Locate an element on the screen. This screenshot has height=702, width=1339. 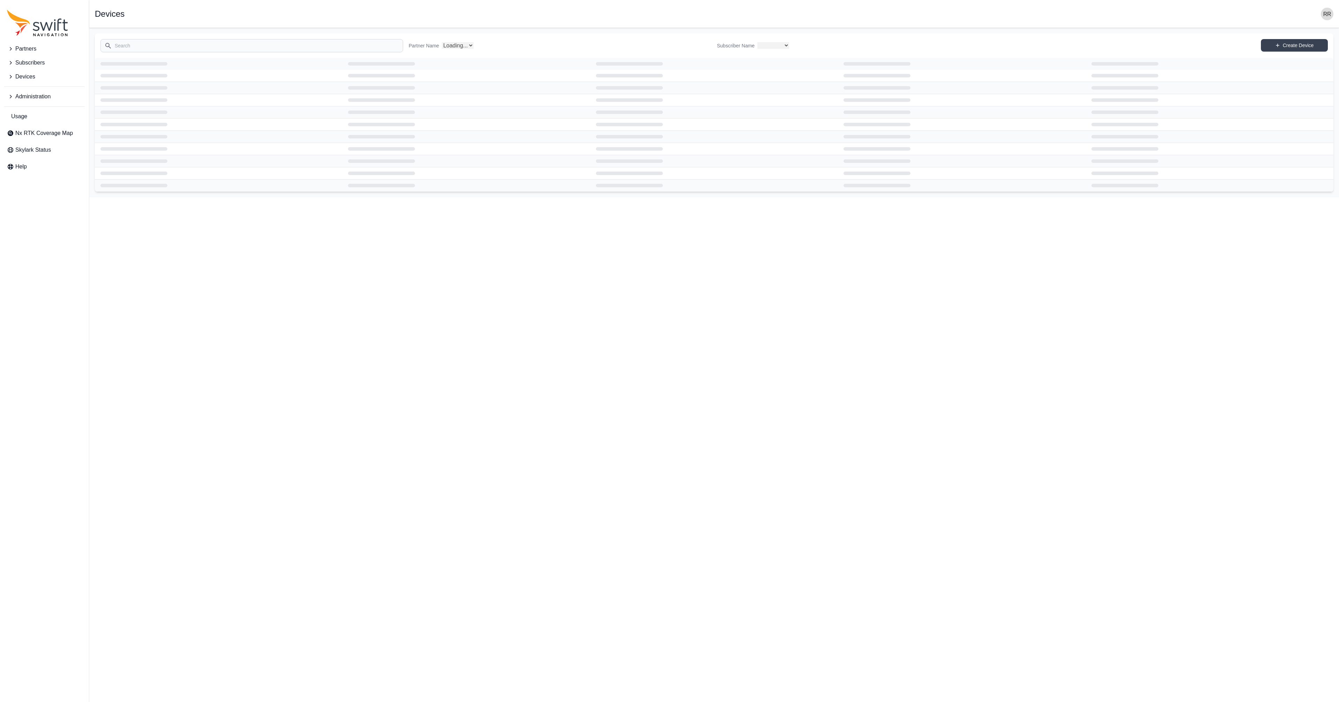
span: Administration is located at coordinates (33, 97).